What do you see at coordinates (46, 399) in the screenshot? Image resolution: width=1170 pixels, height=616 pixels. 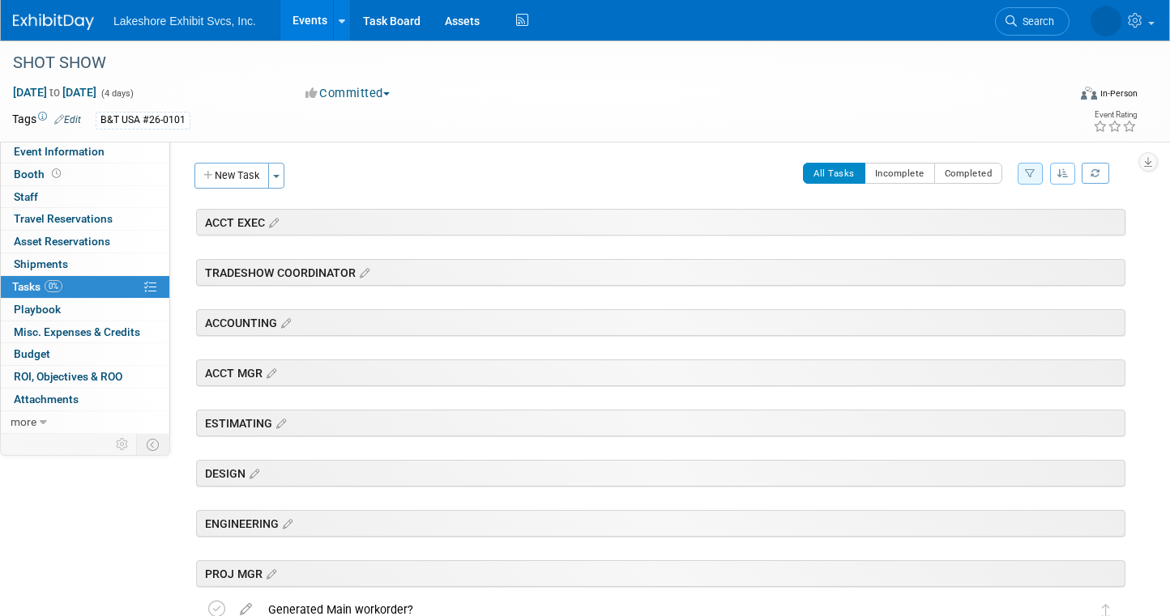 I see `span: Attachments` at bounding box center [46, 399].